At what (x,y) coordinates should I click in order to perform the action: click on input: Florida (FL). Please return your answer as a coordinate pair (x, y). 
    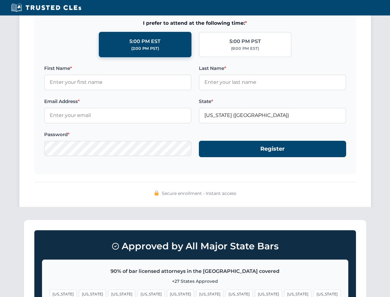
    Looking at the image, I should click on (273, 115).